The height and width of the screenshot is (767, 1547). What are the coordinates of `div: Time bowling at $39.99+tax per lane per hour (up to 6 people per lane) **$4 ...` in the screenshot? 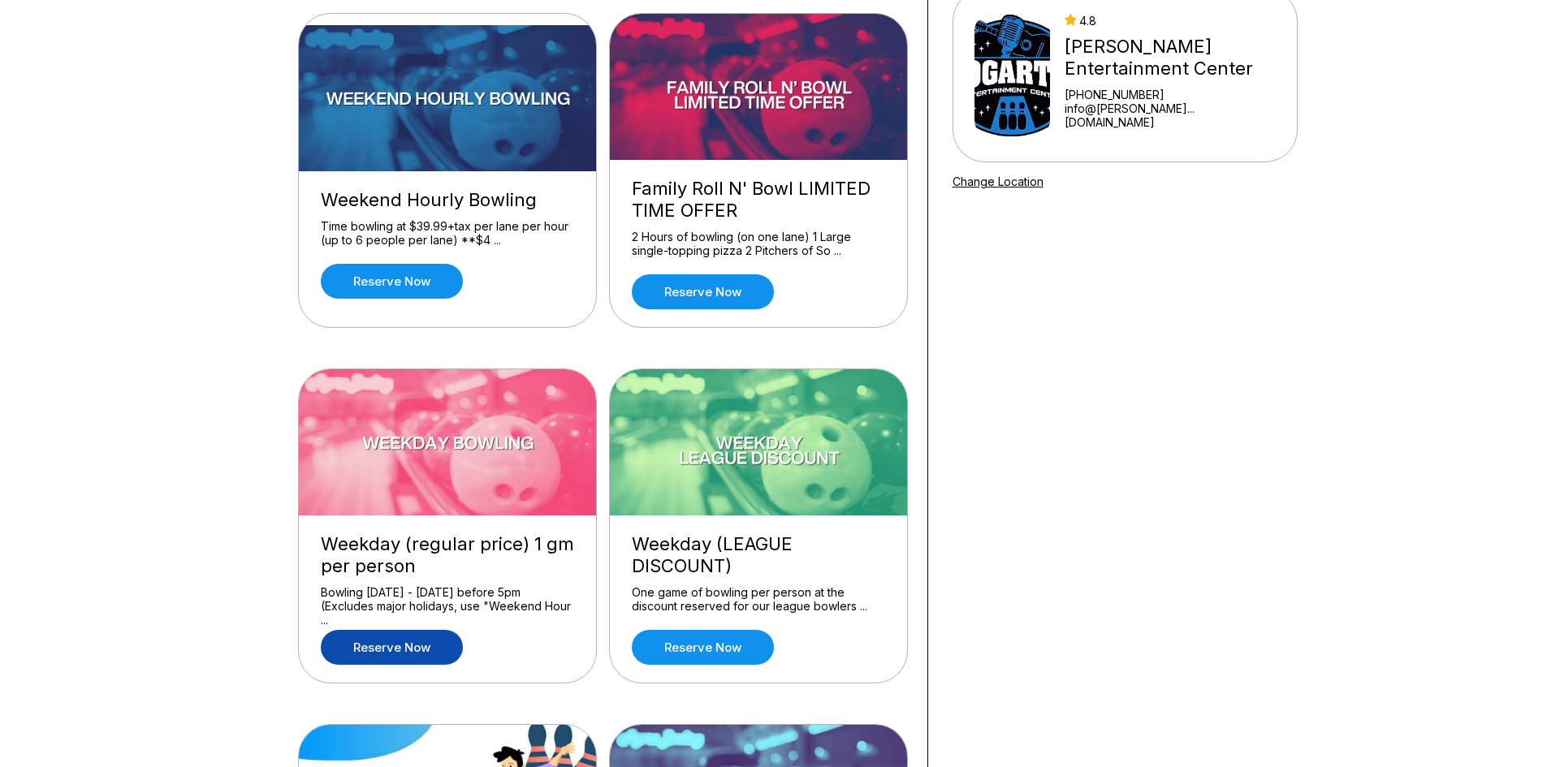 It's located at (447, 233).